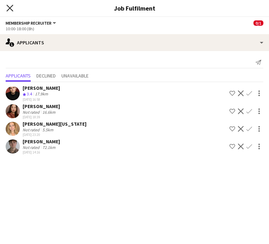 This screenshot has height=244, width=269. Describe the element at coordinates (31, 23) in the screenshot. I see `button: Membership Recruiter` at that location.